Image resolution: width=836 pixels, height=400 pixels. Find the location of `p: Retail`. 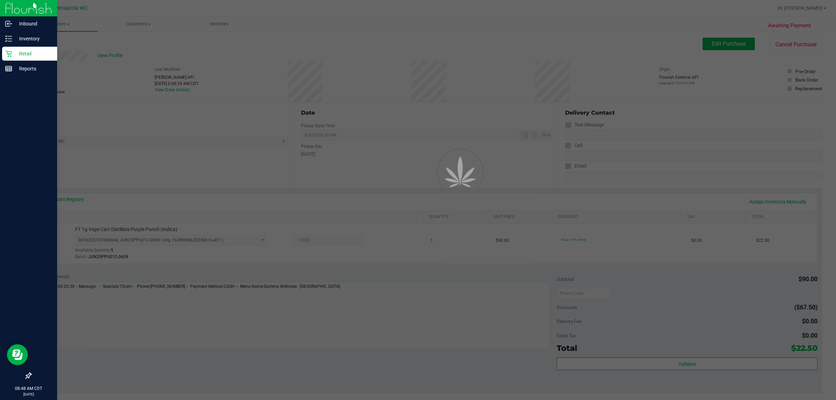

p: Retail is located at coordinates (33, 54).